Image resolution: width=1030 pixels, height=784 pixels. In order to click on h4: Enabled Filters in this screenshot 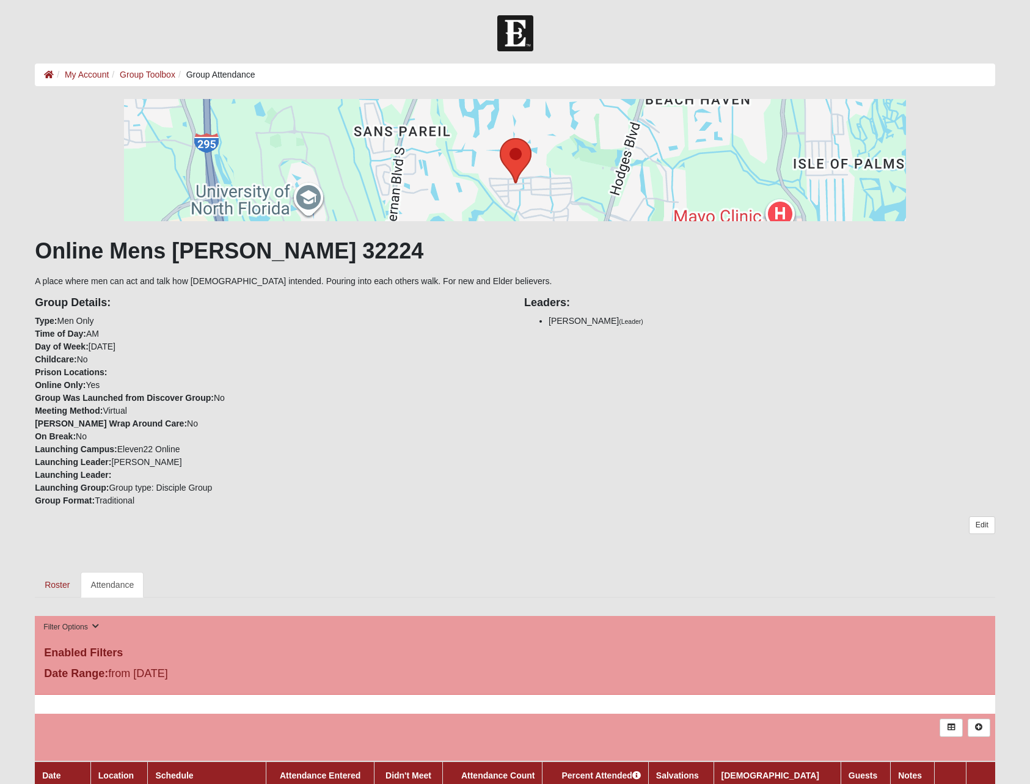, I will do `click(515, 653)`.